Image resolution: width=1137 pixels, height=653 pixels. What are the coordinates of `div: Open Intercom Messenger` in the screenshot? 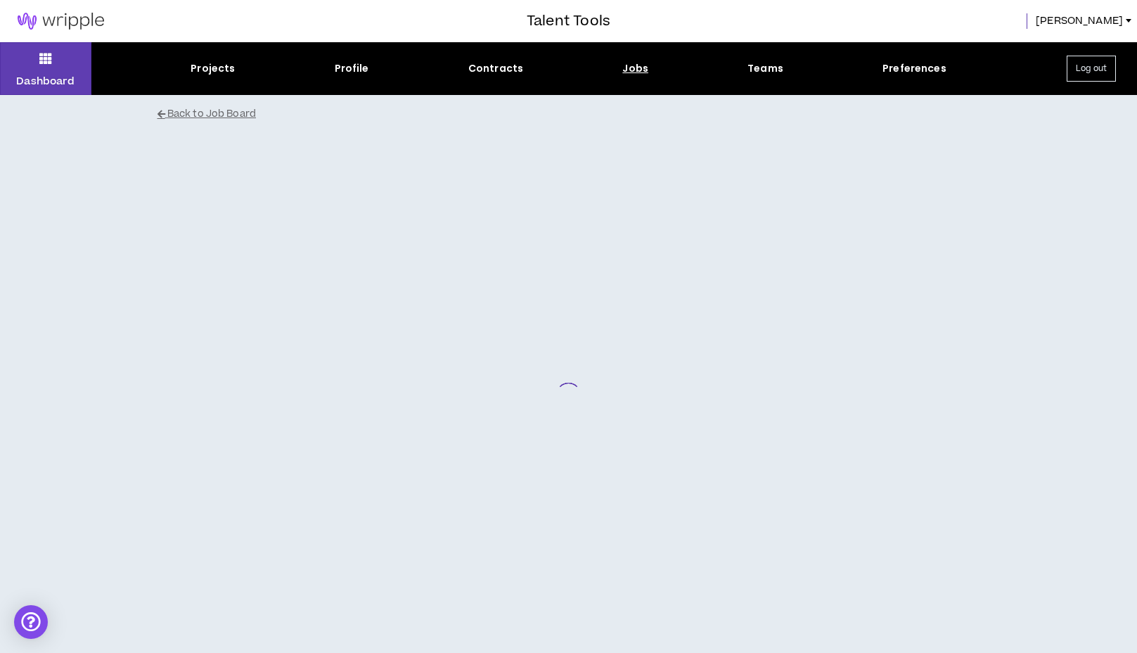 It's located at (31, 622).